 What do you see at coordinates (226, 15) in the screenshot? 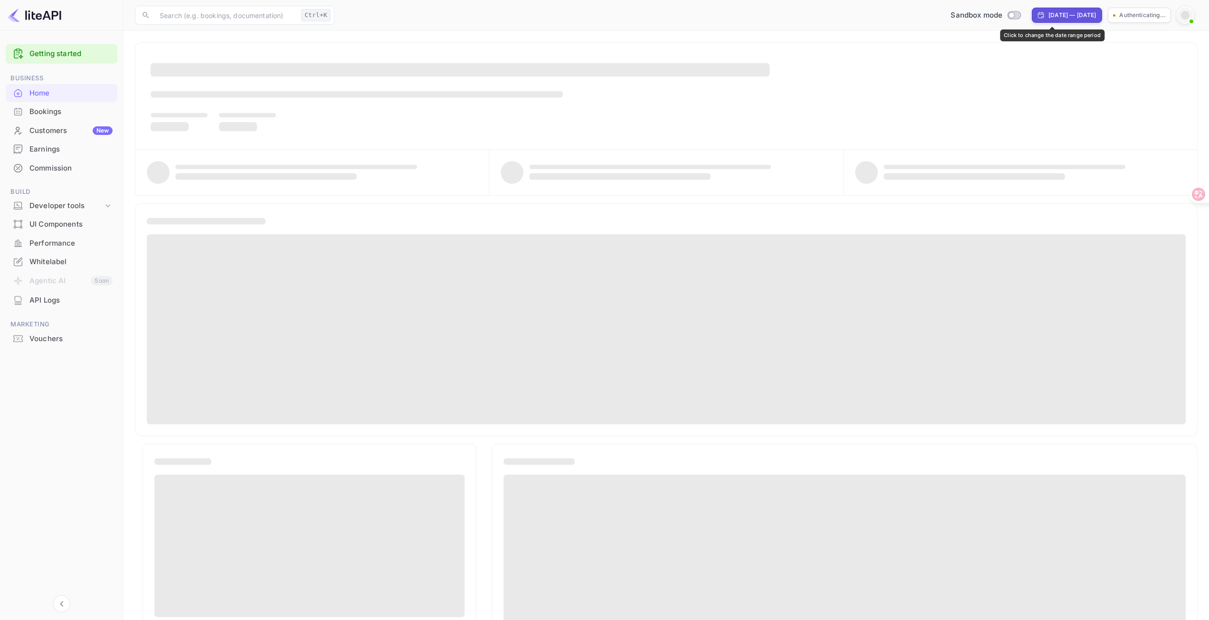
I see `input: Search (e.g. bookings, documentation)` at bounding box center [226, 15].